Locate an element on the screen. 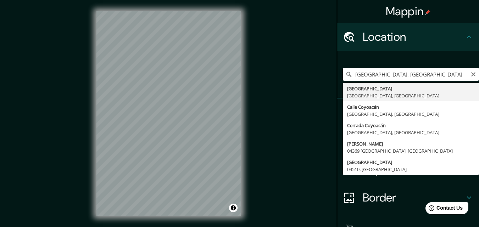 Image resolution: width=479 pixels, height=227 pixels. div: Border is located at coordinates (408, 198).